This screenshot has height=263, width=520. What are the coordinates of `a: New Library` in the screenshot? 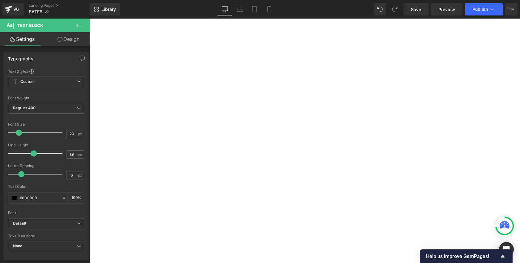 It's located at (105, 9).